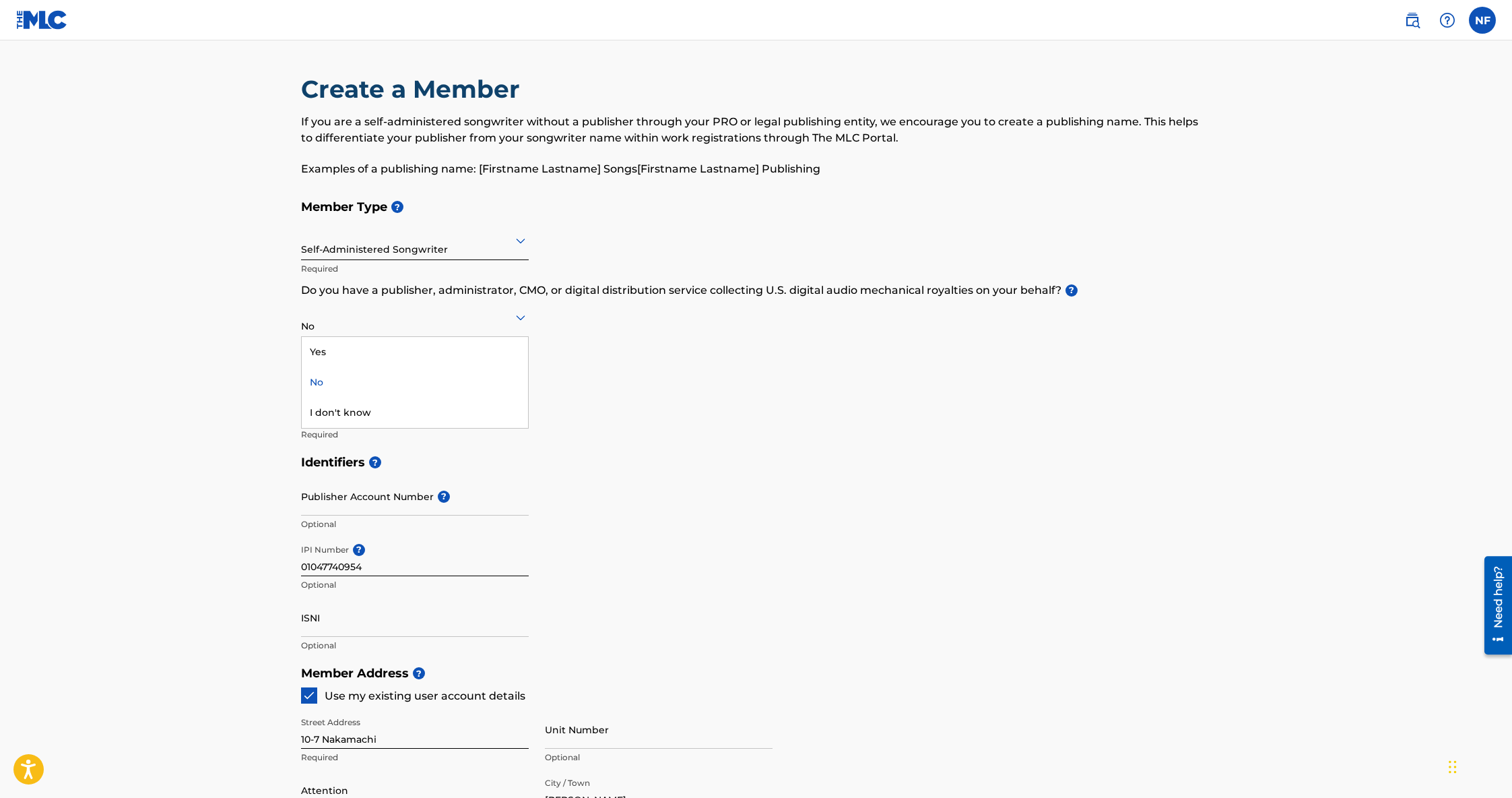  Describe the element at coordinates (756, 207) in the screenshot. I see `h5: Member Type` at that location.